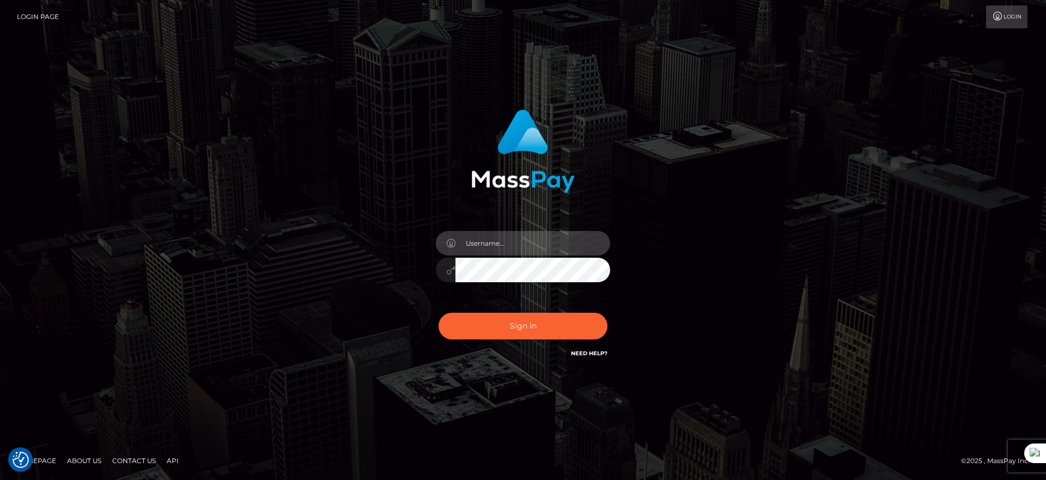 The height and width of the screenshot is (480, 1046). What do you see at coordinates (523, 326) in the screenshot?
I see `button: Sign in` at bounding box center [523, 326].